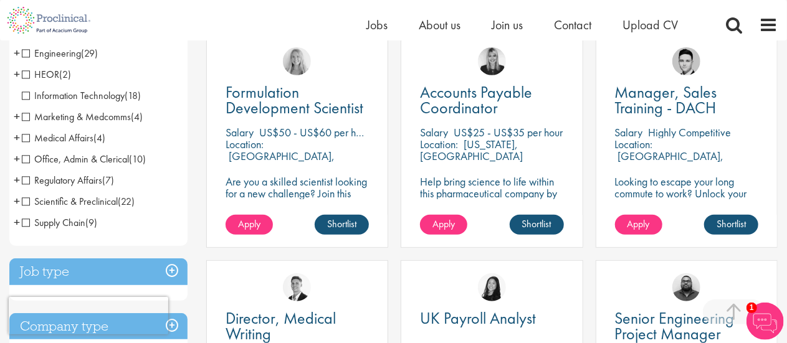 The width and height of the screenshot is (787, 343). What do you see at coordinates (686, 61) in the screenshot?
I see `img: Connor Lynes` at bounding box center [686, 61].